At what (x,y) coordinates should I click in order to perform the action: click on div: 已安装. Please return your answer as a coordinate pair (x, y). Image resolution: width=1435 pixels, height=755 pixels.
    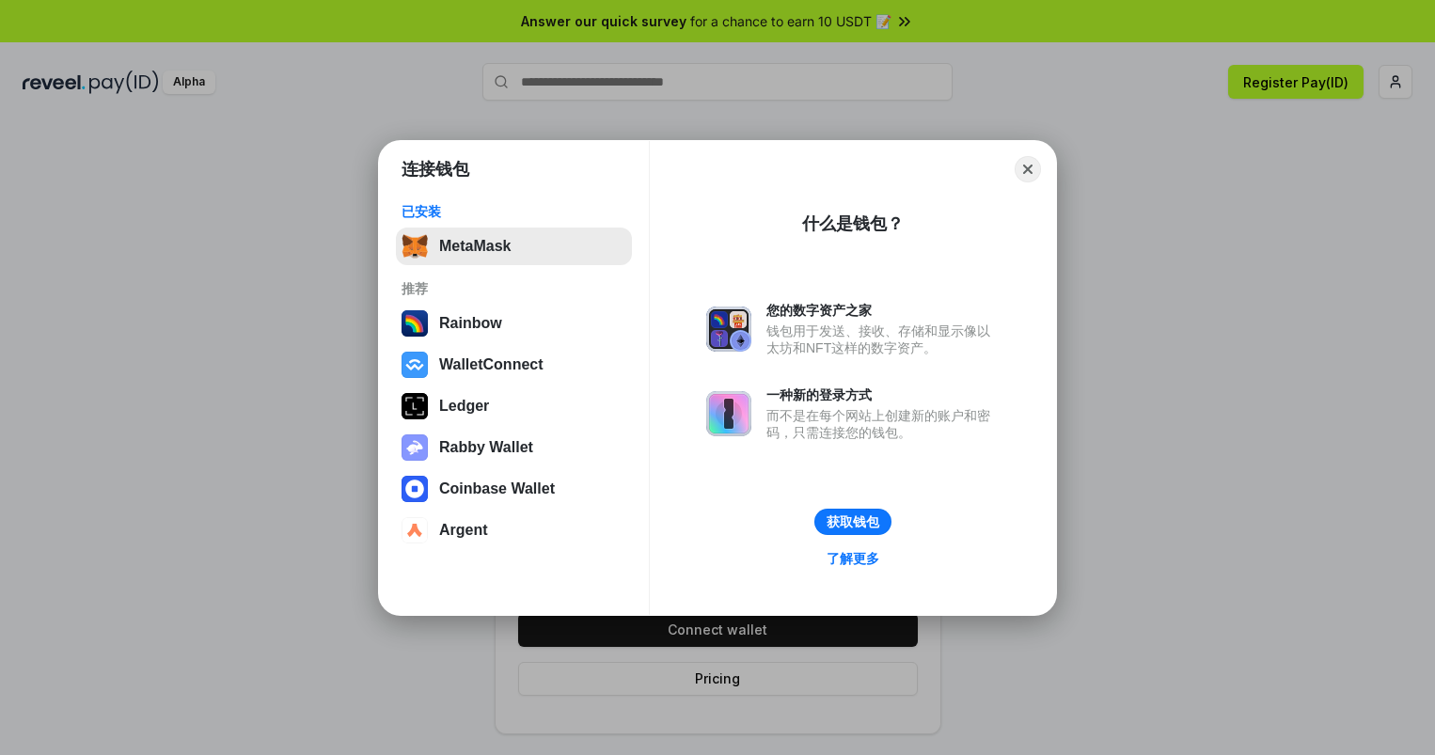
    Looking at the image, I should click on (513, 212).